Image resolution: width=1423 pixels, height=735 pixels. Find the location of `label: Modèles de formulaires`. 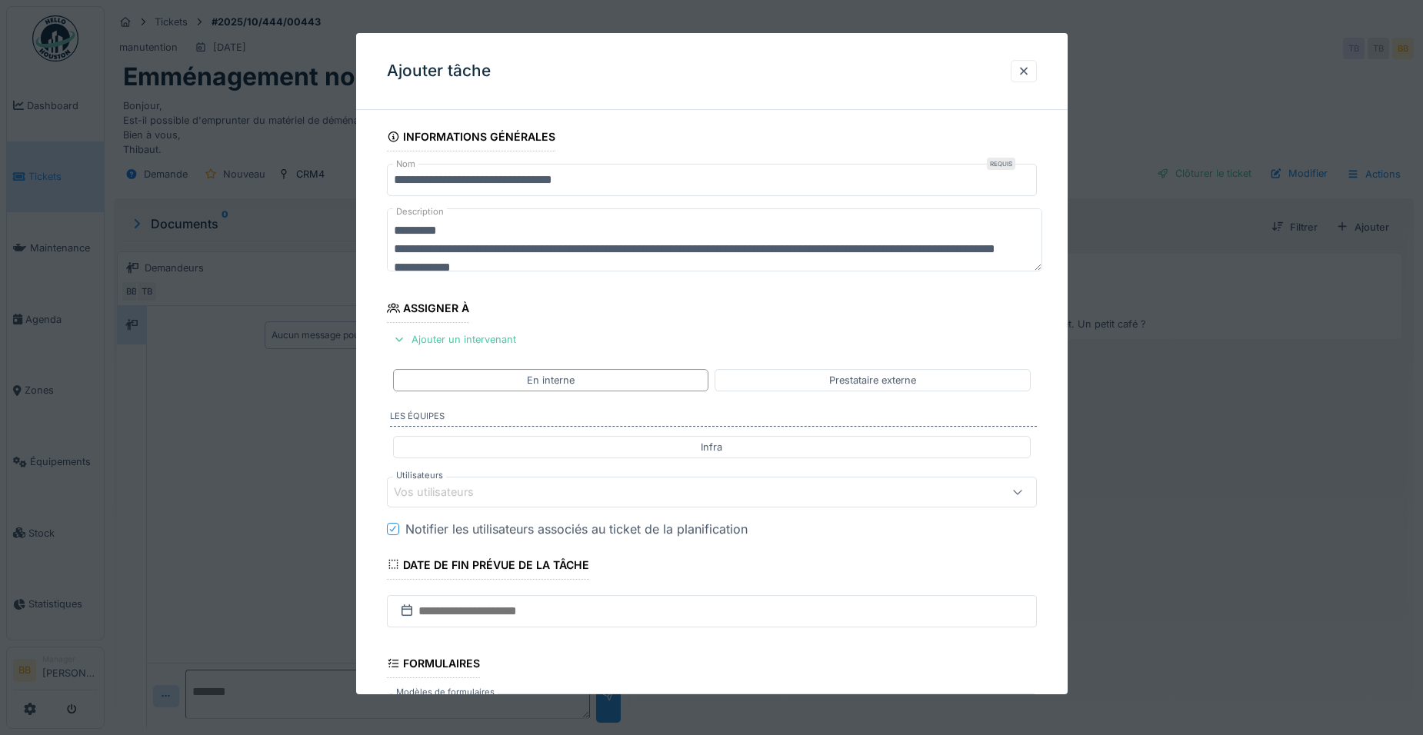

label: Modèles de formulaires is located at coordinates (445, 692).